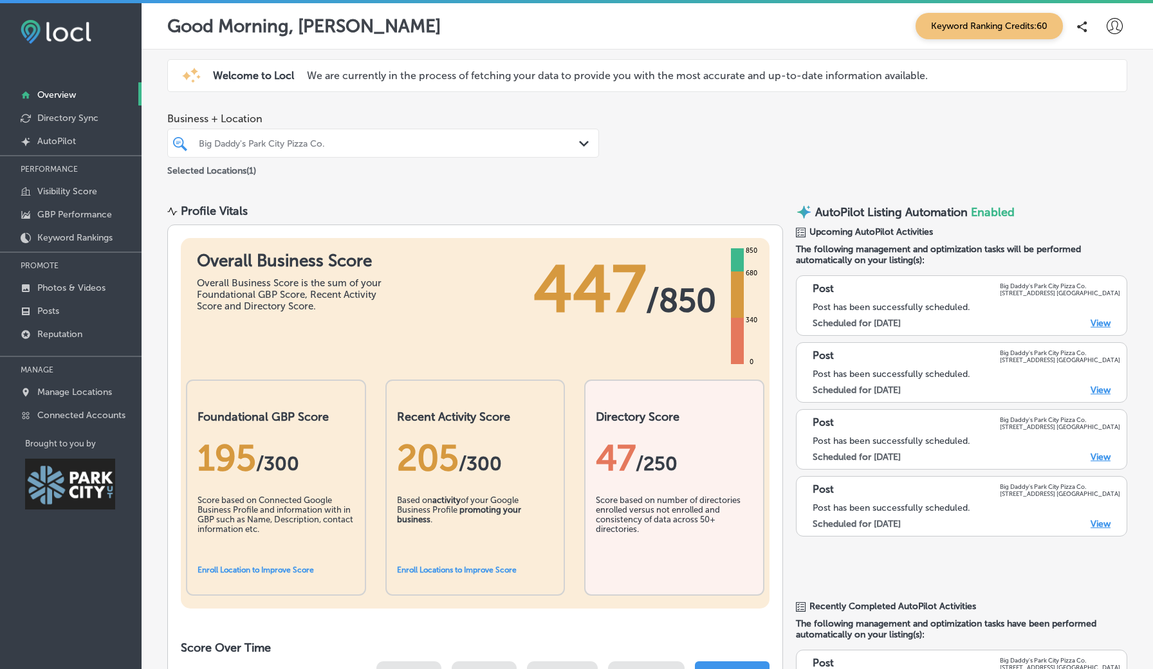 This screenshot has width=1153, height=669. Describe the element at coordinates (480, 464) in the screenshot. I see `span: /300` at that location.